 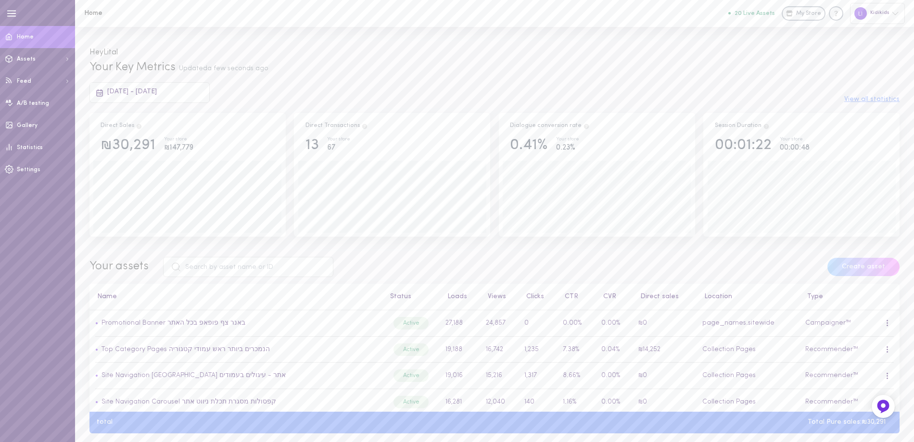 I want to click on td: 1,235, so click(x=538, y=349).